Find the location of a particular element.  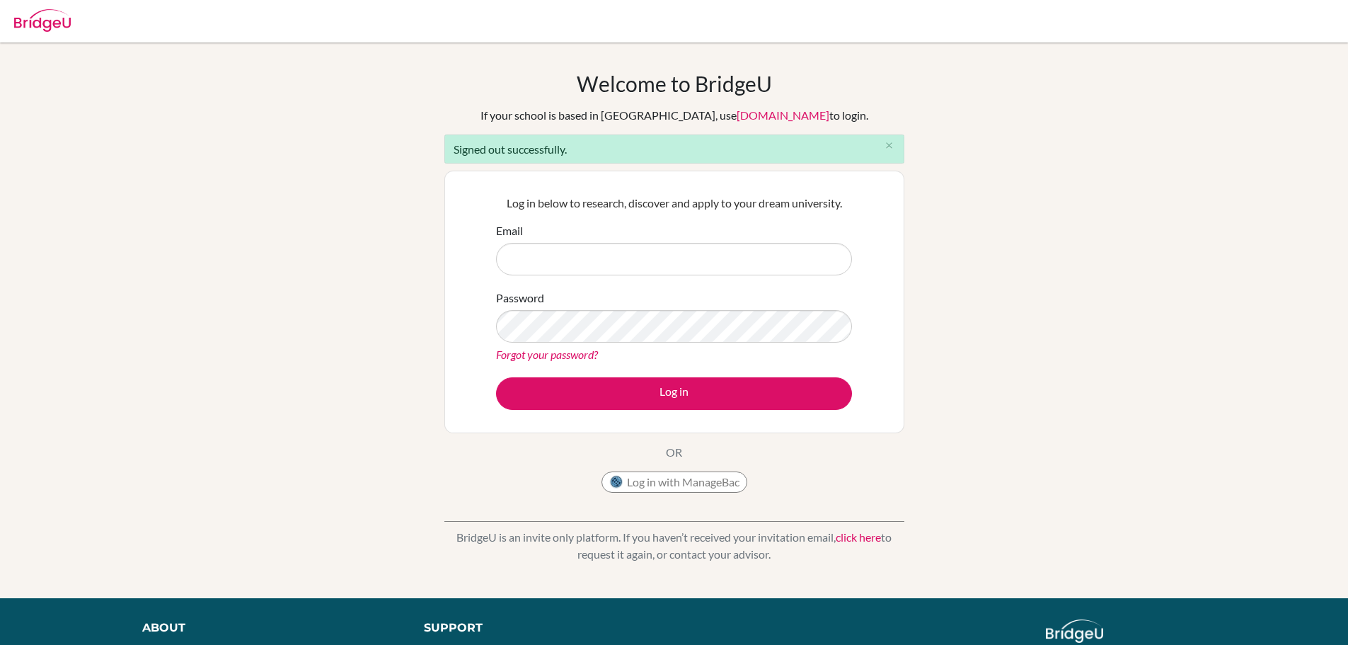

div: Signed out successfully. is located at coordinates (674, 149).